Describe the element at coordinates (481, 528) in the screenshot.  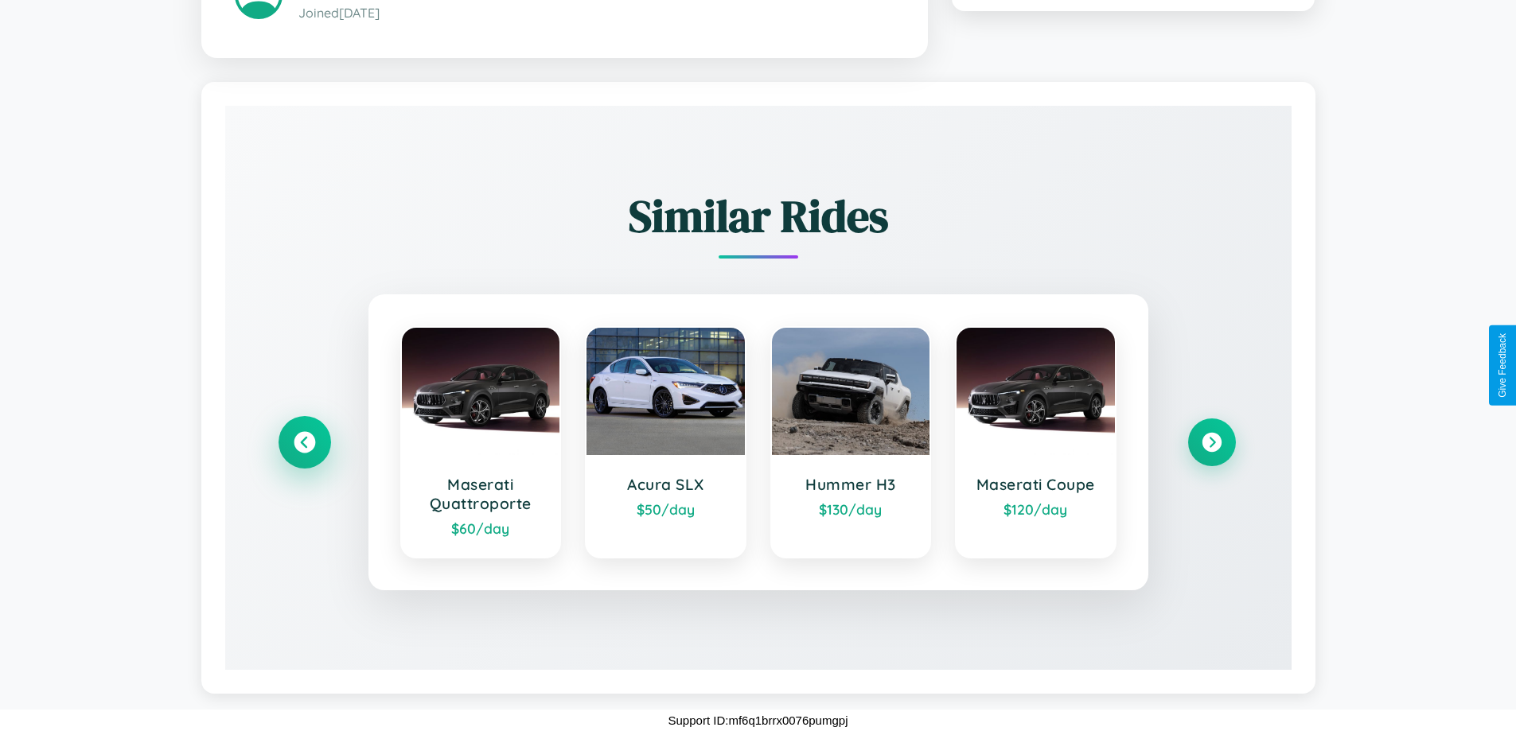
I see `div: $ 60 /day` at that location.